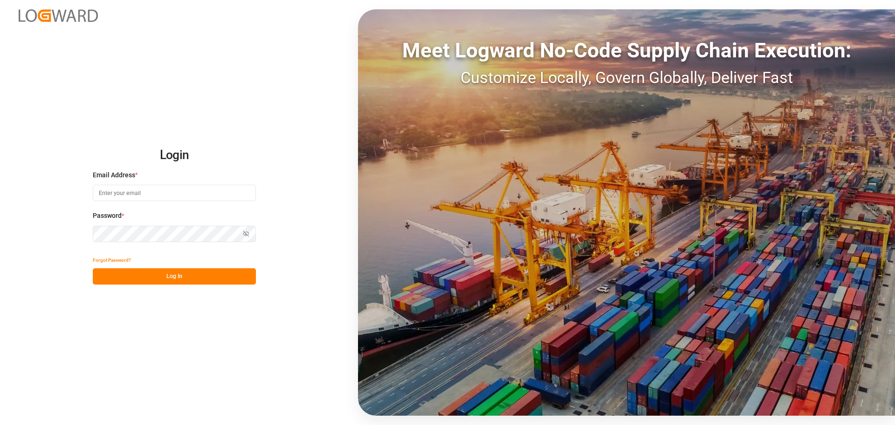 The image size is (895, 425). What do you see at coordinates (174, 155) in the screenshot?
I see `h2: Login` at bounding box center [174, 155].